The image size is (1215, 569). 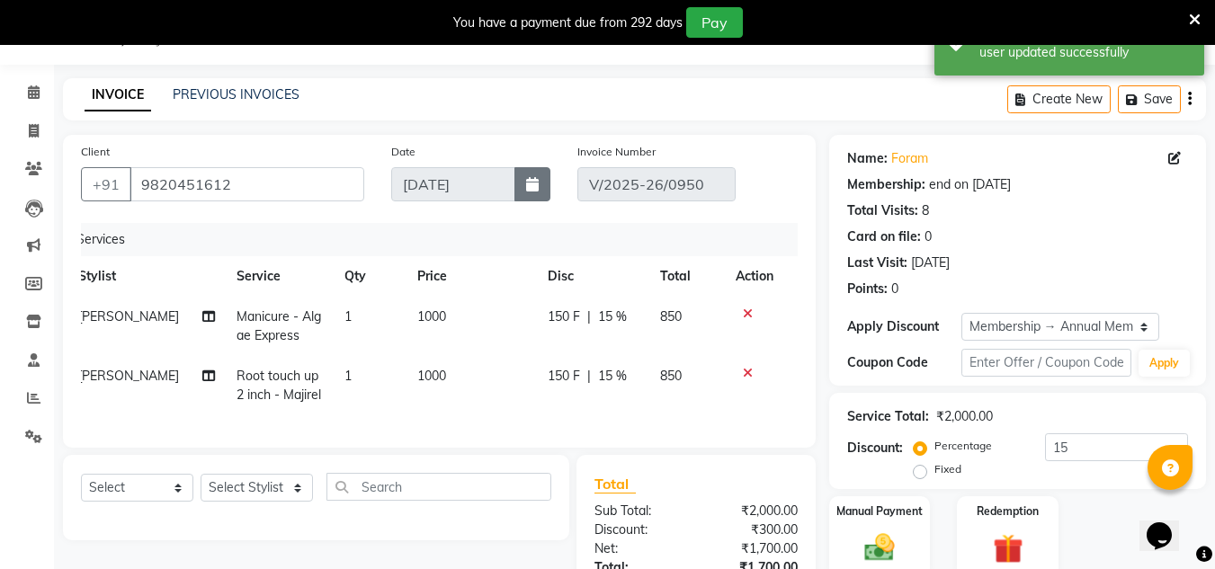 What do you see at coordinates (886, 184) in the screenshot?
I see `div: Membership:` at bounding box center [886, 184].